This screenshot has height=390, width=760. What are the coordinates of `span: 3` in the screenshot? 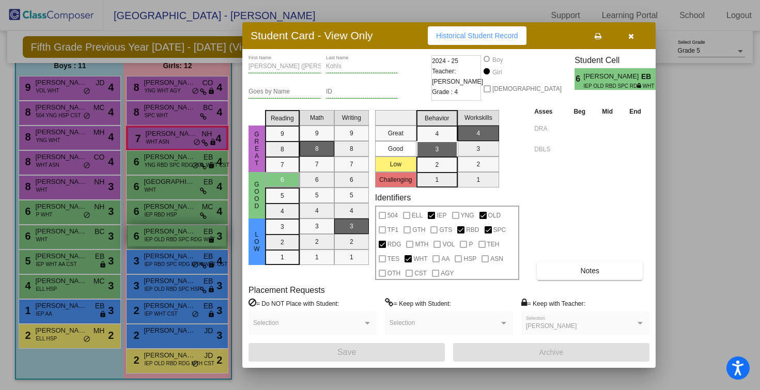 It's located at (660, 79).